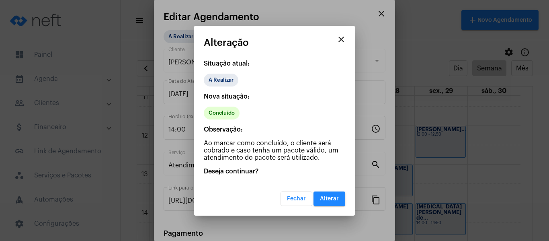 Image resolution: width=549 pixels, height=241 pixels. I want to click on button: Alterar, so click(329, 199).